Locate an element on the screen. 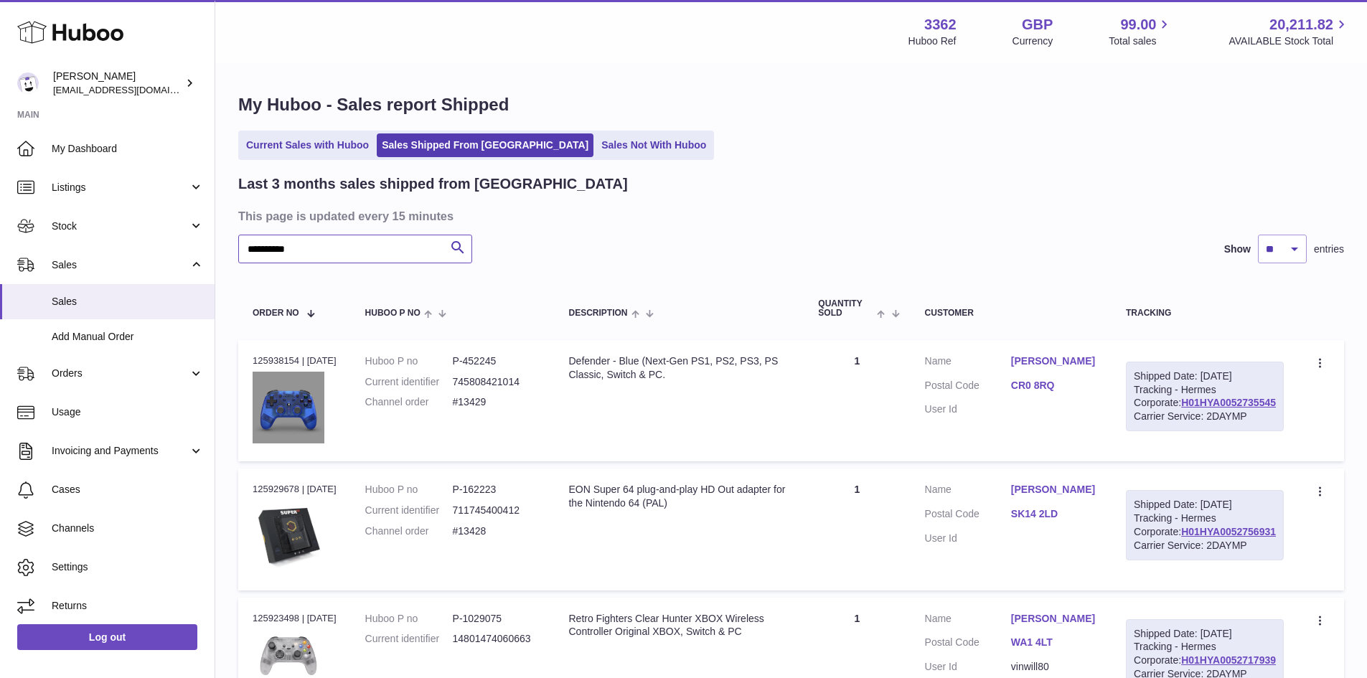  dd: #13428 is located at coordinates (497, 531).